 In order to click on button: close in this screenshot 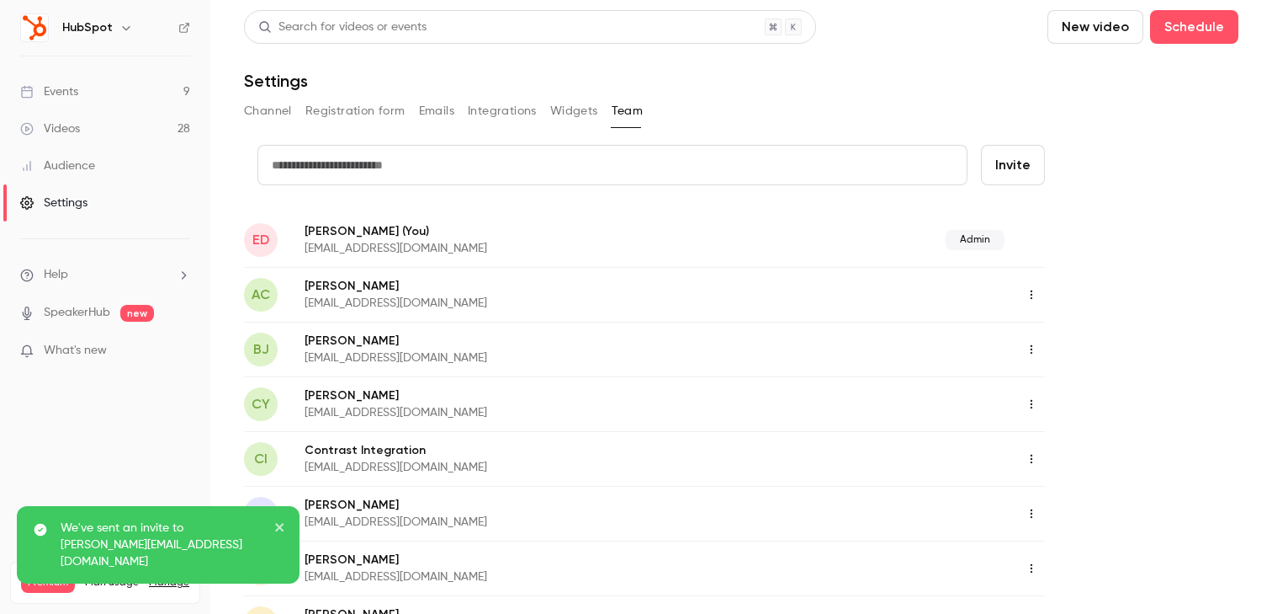, I will do `click(280, 529)`.